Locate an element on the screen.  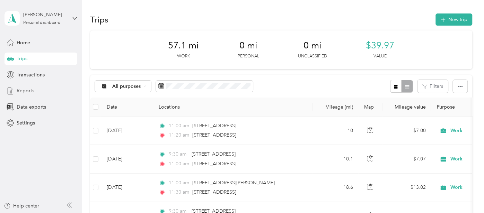
button: Help center is located at coordinates (21, 206).